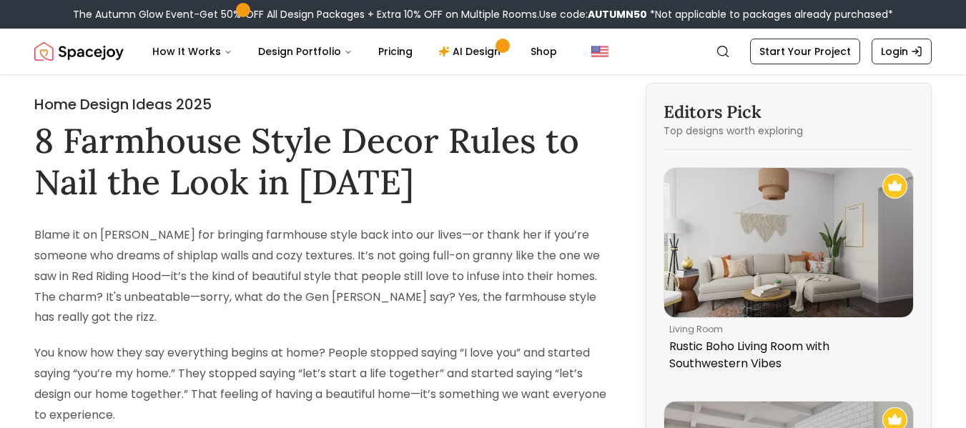  Describe the element at coordinates (902, 51) in the screenshot. I see `a: Login` at that location.